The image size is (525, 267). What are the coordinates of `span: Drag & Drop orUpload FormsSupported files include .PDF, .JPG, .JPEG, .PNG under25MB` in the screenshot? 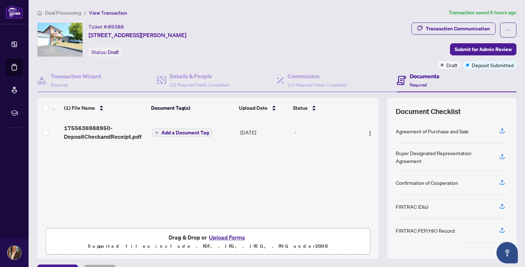 It's located at (208, 241).